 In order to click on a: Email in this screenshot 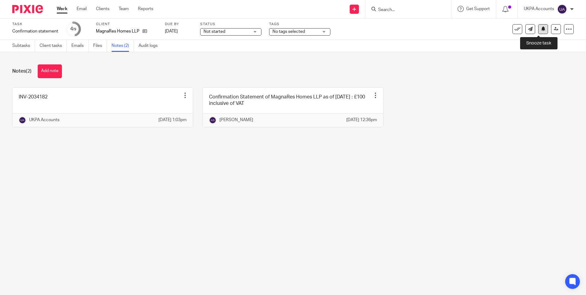, I will do `click(82, 9)`.